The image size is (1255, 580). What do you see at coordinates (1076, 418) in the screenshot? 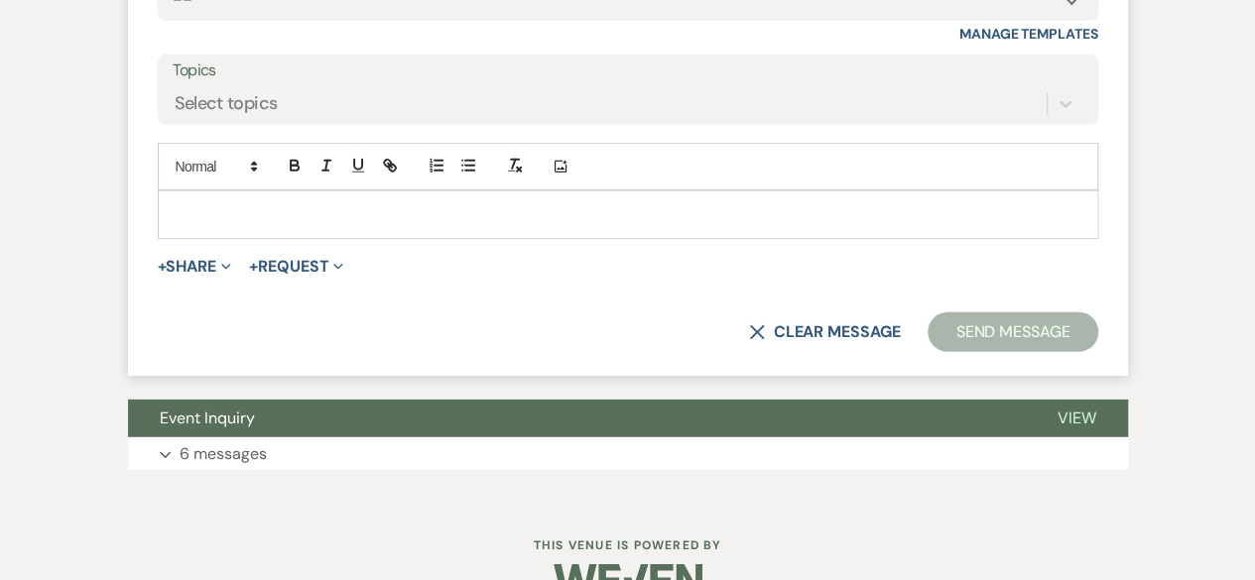
I see `span: View` at bounding box center [1076, 418].